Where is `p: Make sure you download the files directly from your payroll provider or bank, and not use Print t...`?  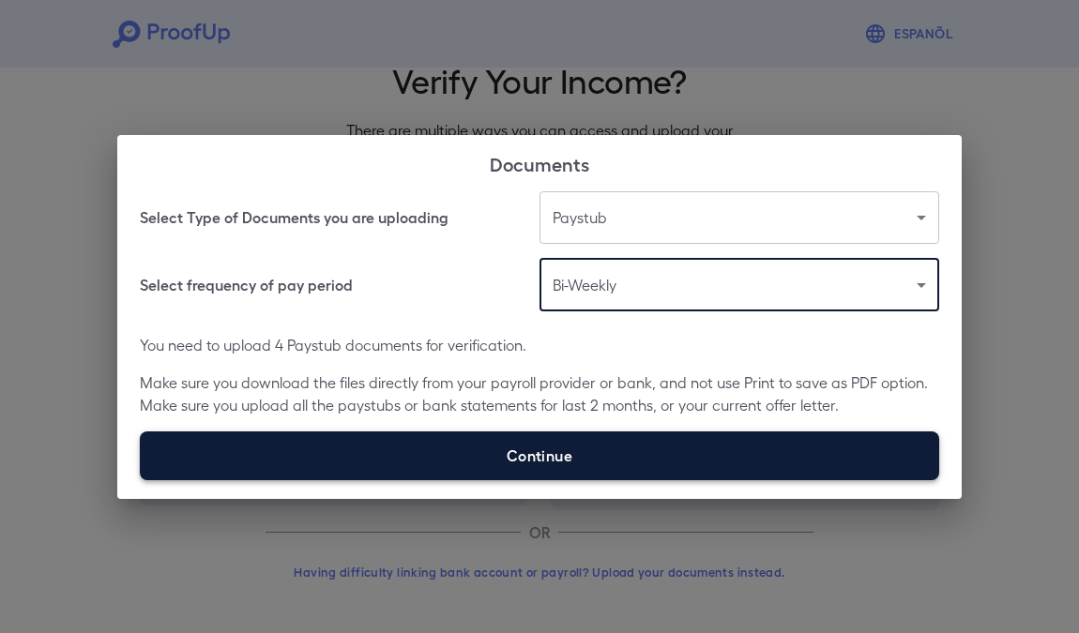 p: Make sure you download the files directly from your payroll provider or bank, and not use Print t... is located at coordinates (539, 394).